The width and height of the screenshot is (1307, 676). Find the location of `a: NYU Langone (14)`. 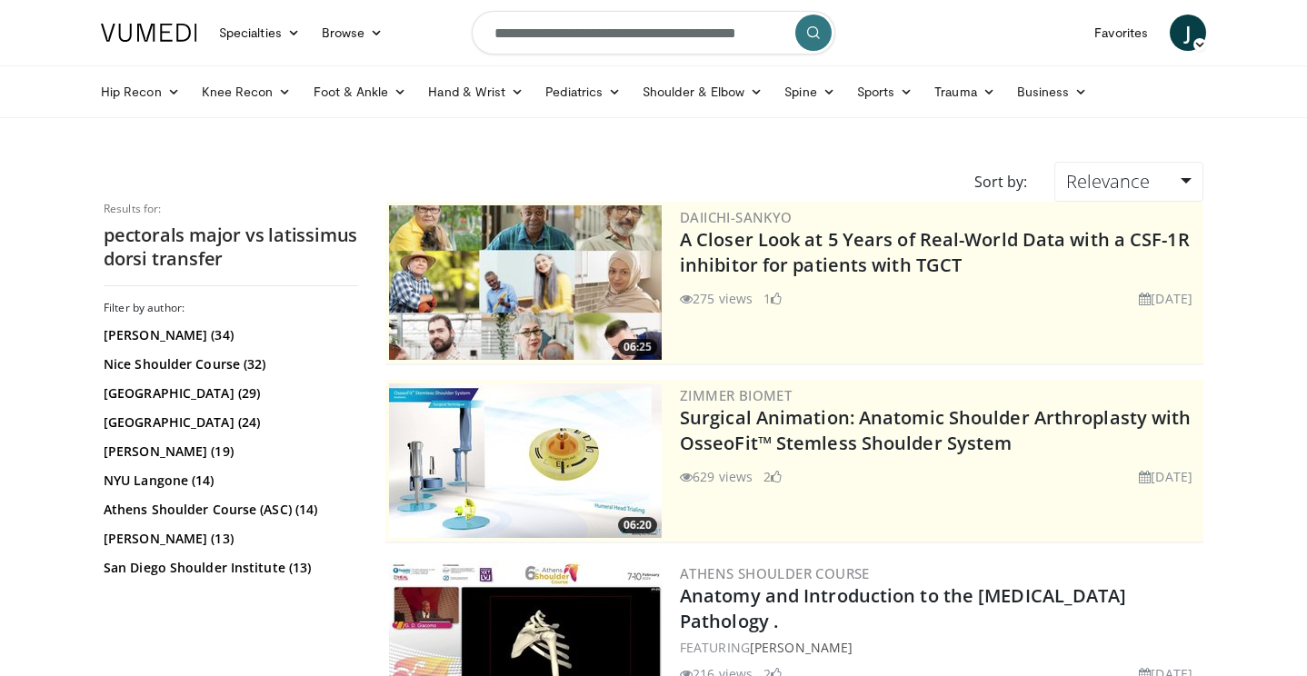

a: NYU Langone (14) is located at coordinates (228, 481).